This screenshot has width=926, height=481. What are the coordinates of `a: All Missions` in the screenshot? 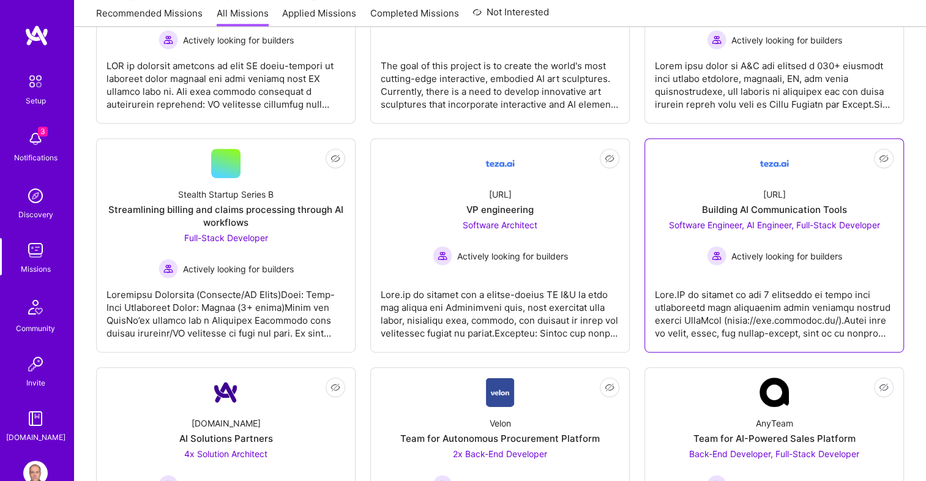 It's located at (242, 17).